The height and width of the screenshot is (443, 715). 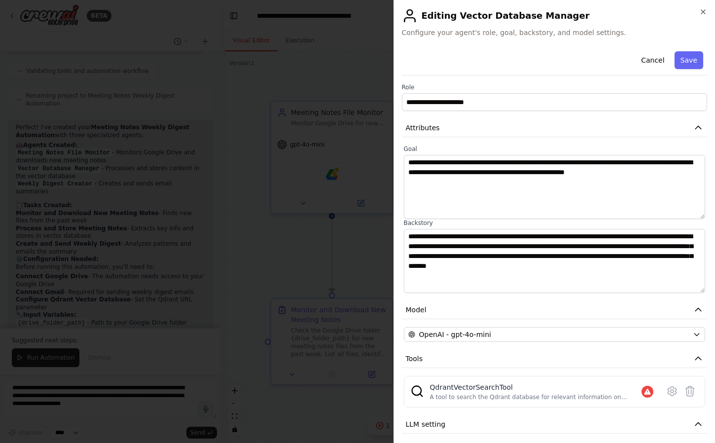 What do you see at coordinates (555, 359) in the screenshot?
I see `button: Tools` at bounding box center [555, 359].